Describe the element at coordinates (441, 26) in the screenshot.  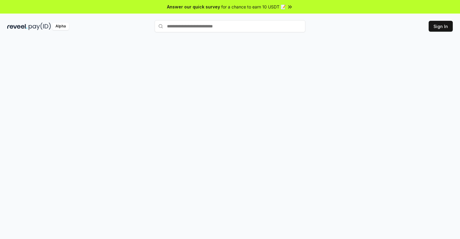
I see `button: Sign In` at that location.